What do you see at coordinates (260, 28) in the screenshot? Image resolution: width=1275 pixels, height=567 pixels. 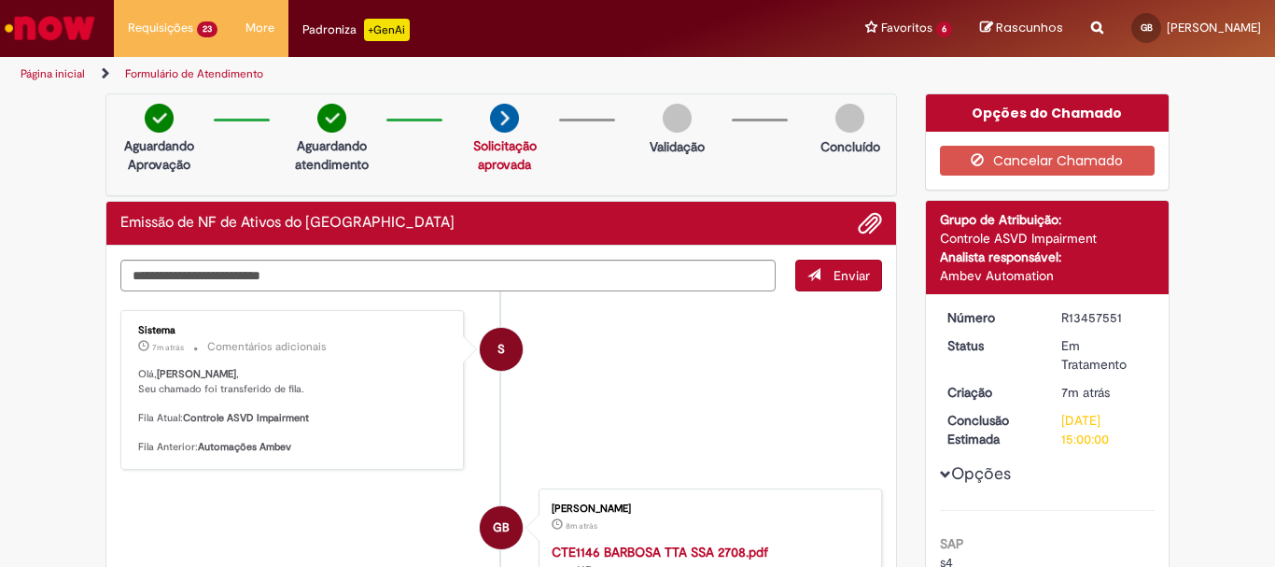 I see `span: More` at bounding box center [260, 28].